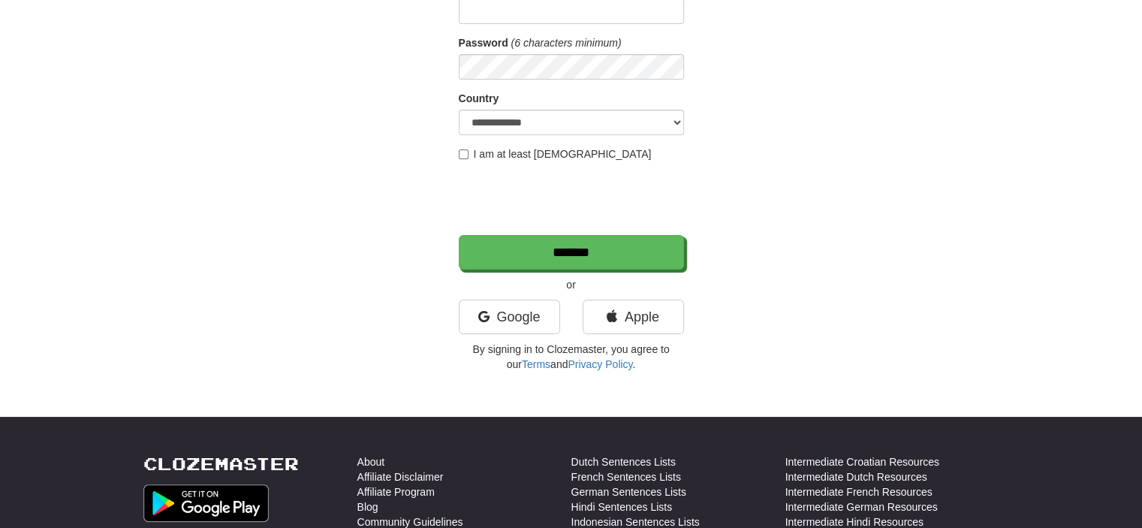  What do you see at coordinates (509, 317) in the screenshot?
I see `a: Google` at bounding box center [509, 317].